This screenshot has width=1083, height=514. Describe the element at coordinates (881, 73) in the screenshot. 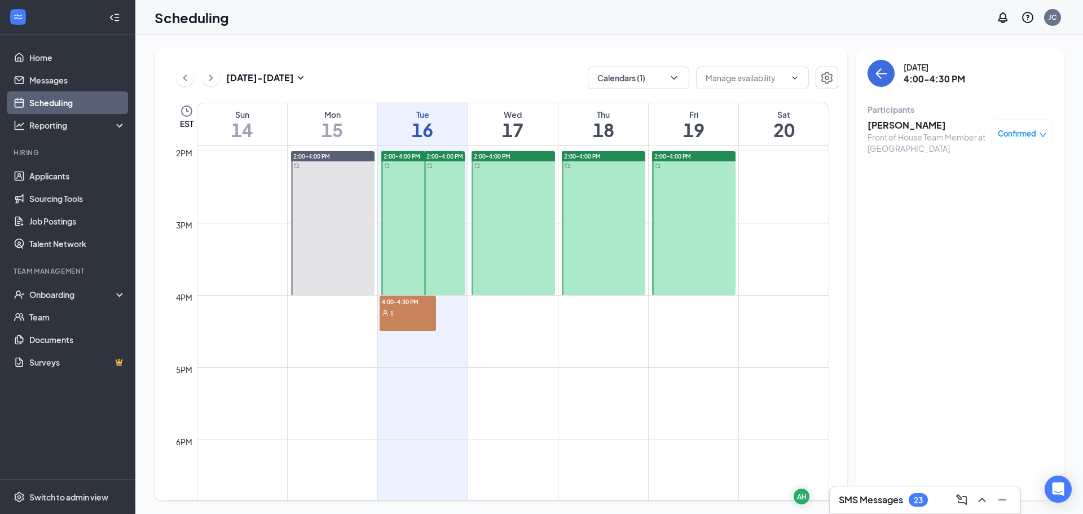

I see `svg: ArrowLeft` at that location.